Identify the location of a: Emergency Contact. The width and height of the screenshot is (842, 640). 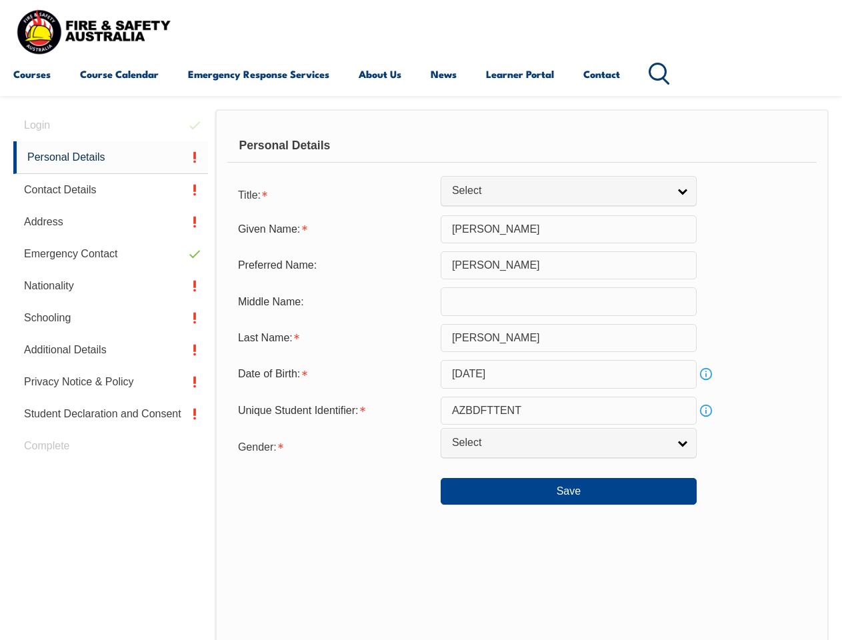
(111, 254).